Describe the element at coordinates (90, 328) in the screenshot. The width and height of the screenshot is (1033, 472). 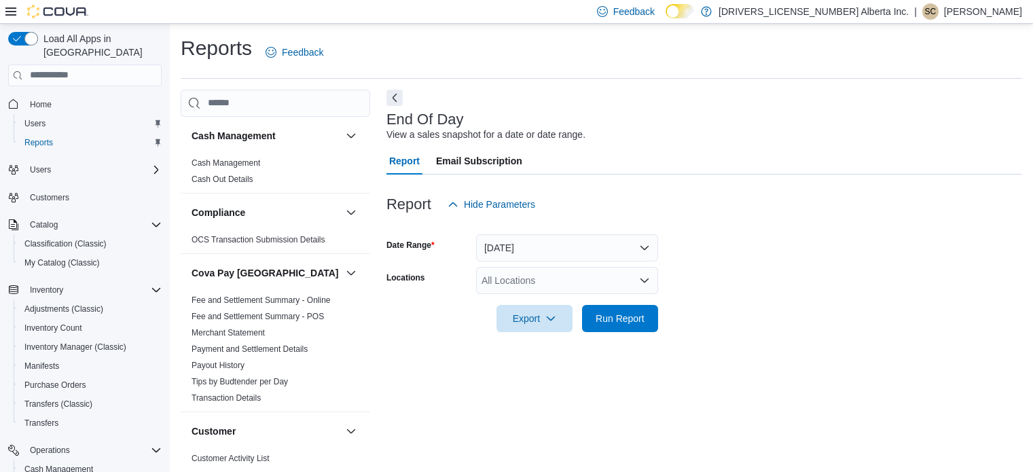
I see `button: Inventory Count` at that location.